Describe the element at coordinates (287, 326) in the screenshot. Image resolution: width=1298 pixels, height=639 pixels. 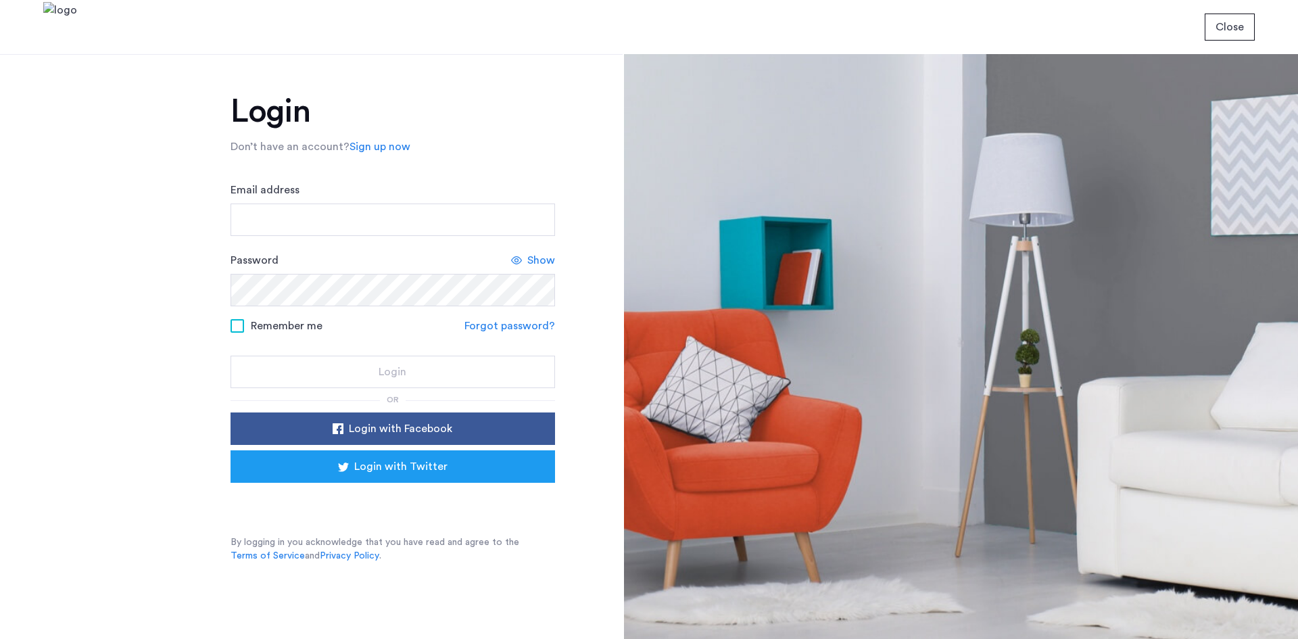
I see `span: Remember me` at that location.